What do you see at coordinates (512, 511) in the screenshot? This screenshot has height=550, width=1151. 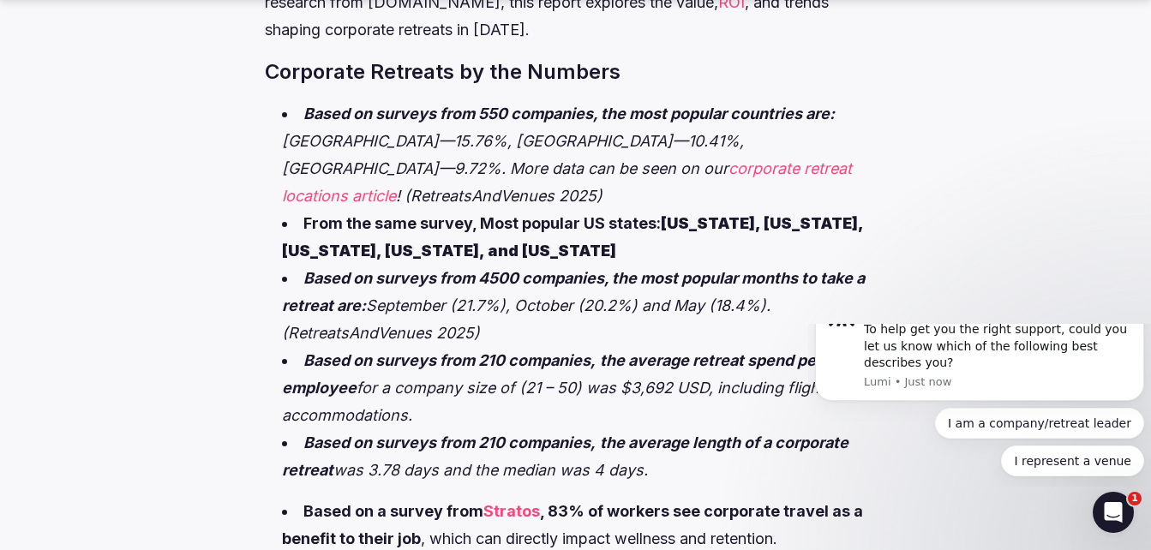 I see `a: Stratos` at bounding box center [512, 511].